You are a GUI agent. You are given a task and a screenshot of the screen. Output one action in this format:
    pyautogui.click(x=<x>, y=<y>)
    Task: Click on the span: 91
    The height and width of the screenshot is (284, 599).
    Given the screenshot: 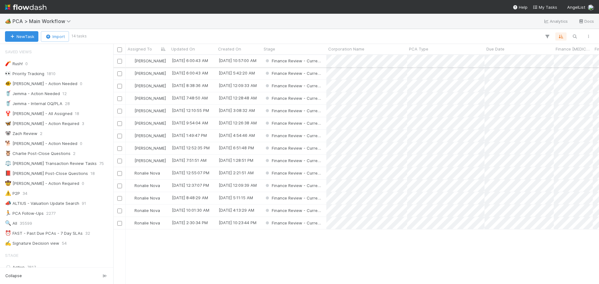 What is the action you would take?
    pyautogui.click(x=84, y=203)
    